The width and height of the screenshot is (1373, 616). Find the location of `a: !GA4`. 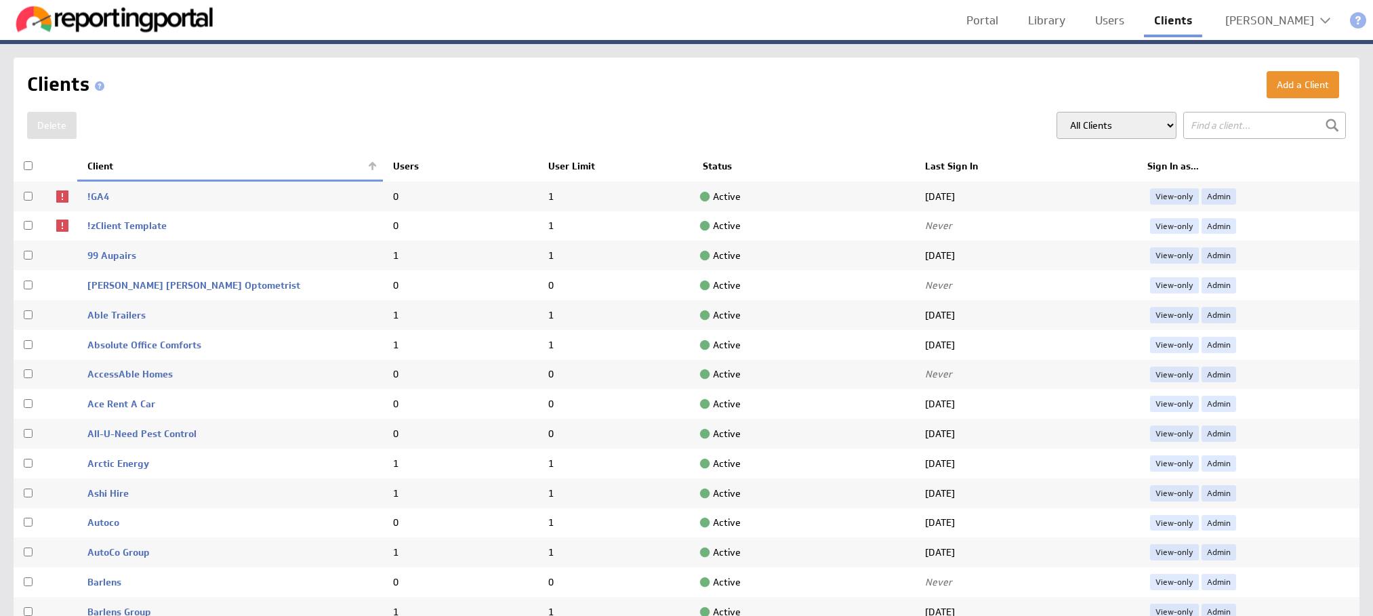

a: !GA4 is located at coordinates (98, 196).